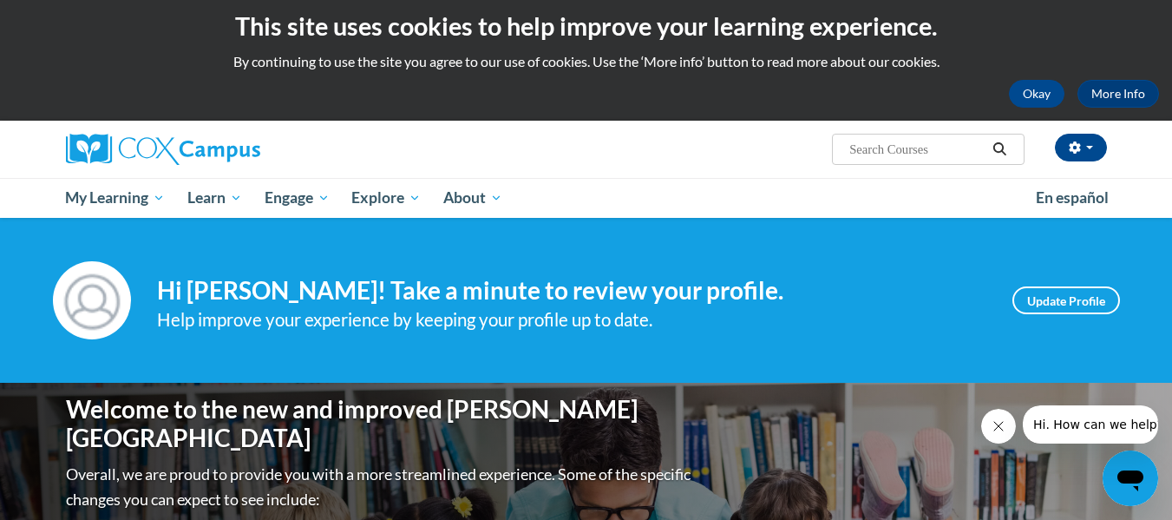  I want to click on img: Cox Campus, so click(163, 149).